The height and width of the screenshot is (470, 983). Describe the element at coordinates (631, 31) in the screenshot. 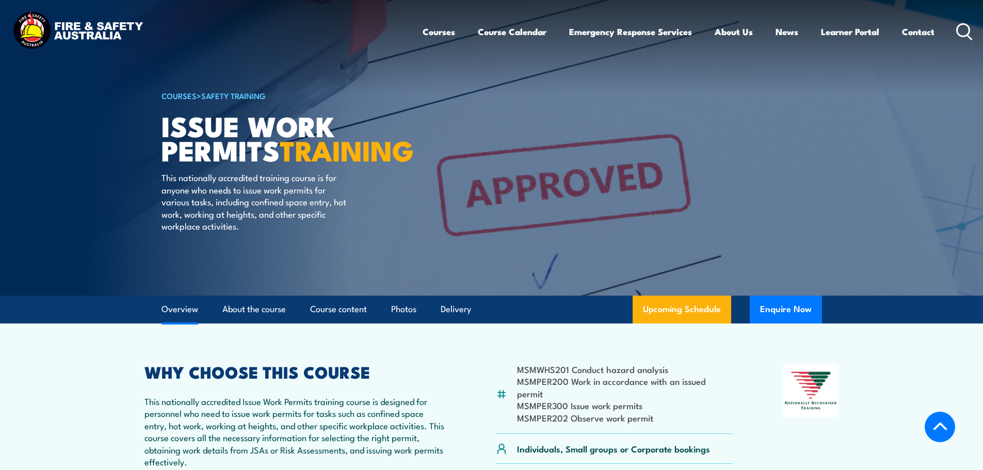

I see `a: Emergency Response Services` at that location.